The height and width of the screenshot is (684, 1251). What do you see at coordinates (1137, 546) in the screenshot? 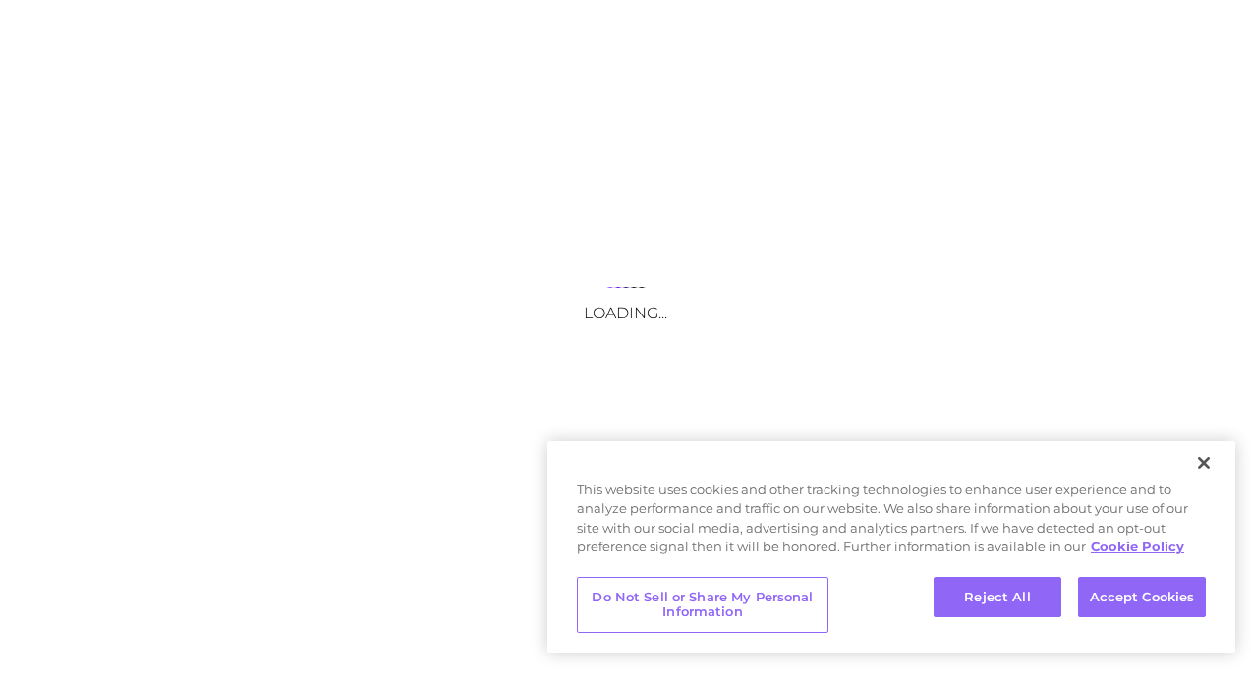
I see `a: More information about your privacy, opens in a new tab` at bounding box center [1137, 546].